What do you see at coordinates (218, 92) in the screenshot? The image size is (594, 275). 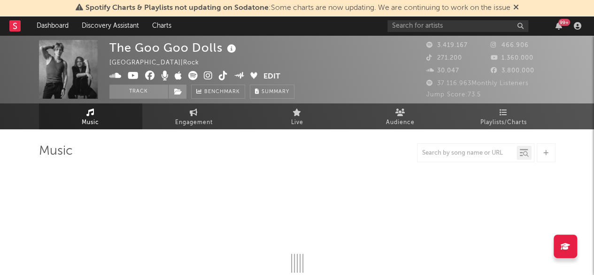 I see `a: Benchmark` at bounding box center [218, 92].